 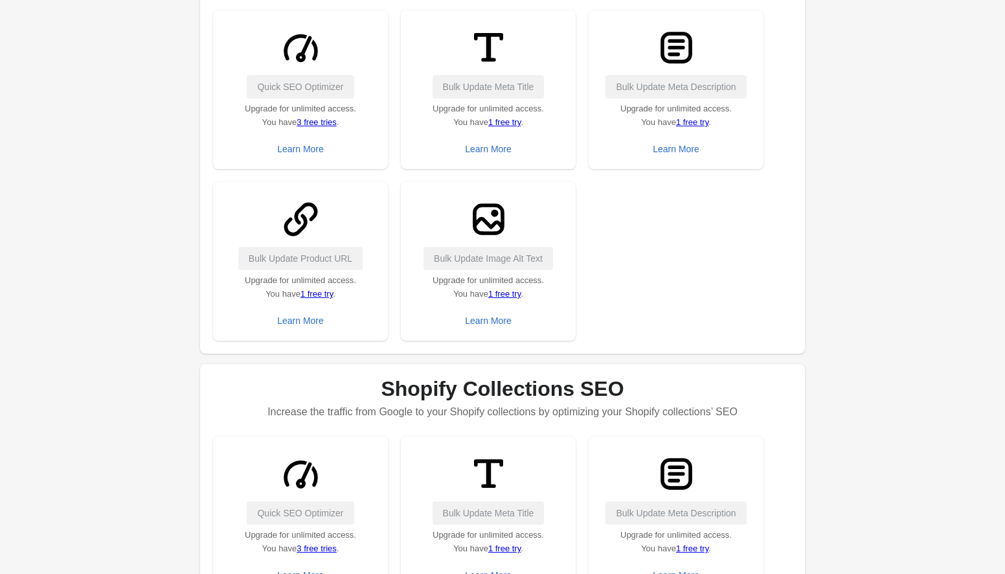 What do you see at coordinates (488, 219) in the screenshot?
I see `img: ImageMajor-6988ddd70c612d22410311fee7e48670de77a211e78d8e12813237d56ef19ad4.svg` at bounding box center [488, 219].